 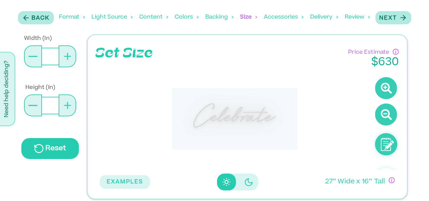 I want to click on div: Backing, so click(x=219, y=17).